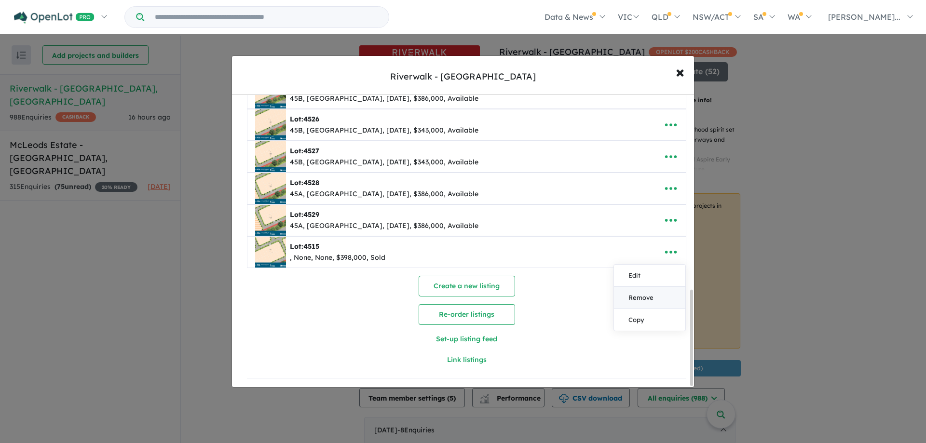  I want to click on img: Riverwalk%20-%20Werribee%20-%20Lot%204528___1756016917.jpg, so click(270, 189).